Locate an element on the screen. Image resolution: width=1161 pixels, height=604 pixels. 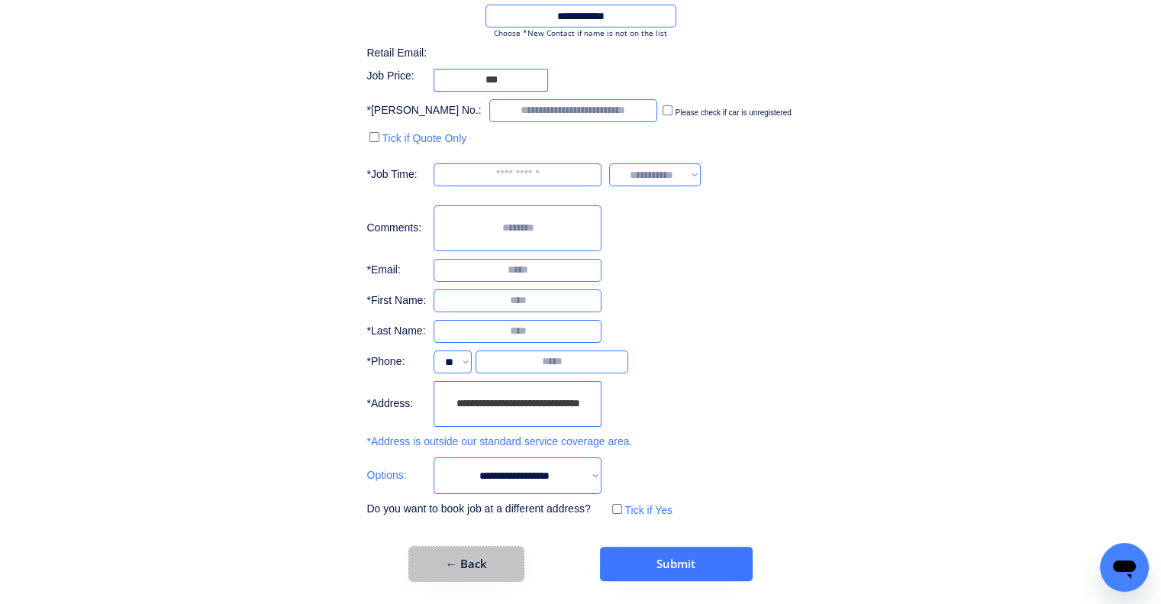
button: Submit is located at coordinates (676, 563).